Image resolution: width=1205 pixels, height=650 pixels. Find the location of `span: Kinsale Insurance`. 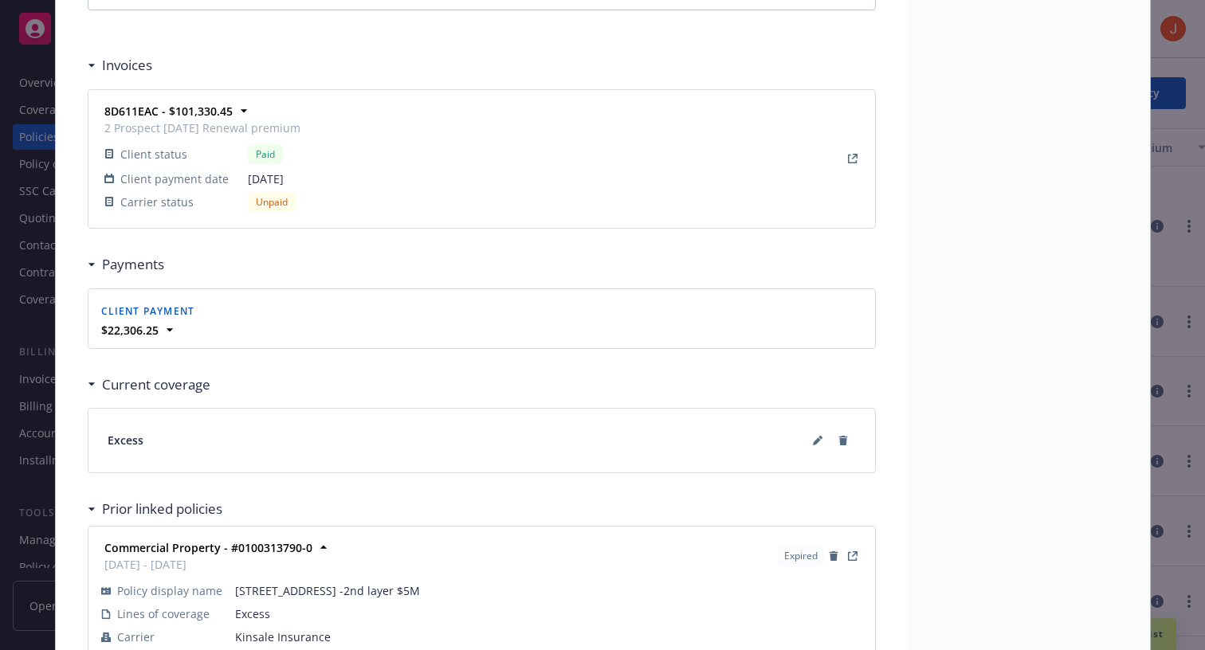

span: Kinsale Insurance is located at coordinates (548, 637).